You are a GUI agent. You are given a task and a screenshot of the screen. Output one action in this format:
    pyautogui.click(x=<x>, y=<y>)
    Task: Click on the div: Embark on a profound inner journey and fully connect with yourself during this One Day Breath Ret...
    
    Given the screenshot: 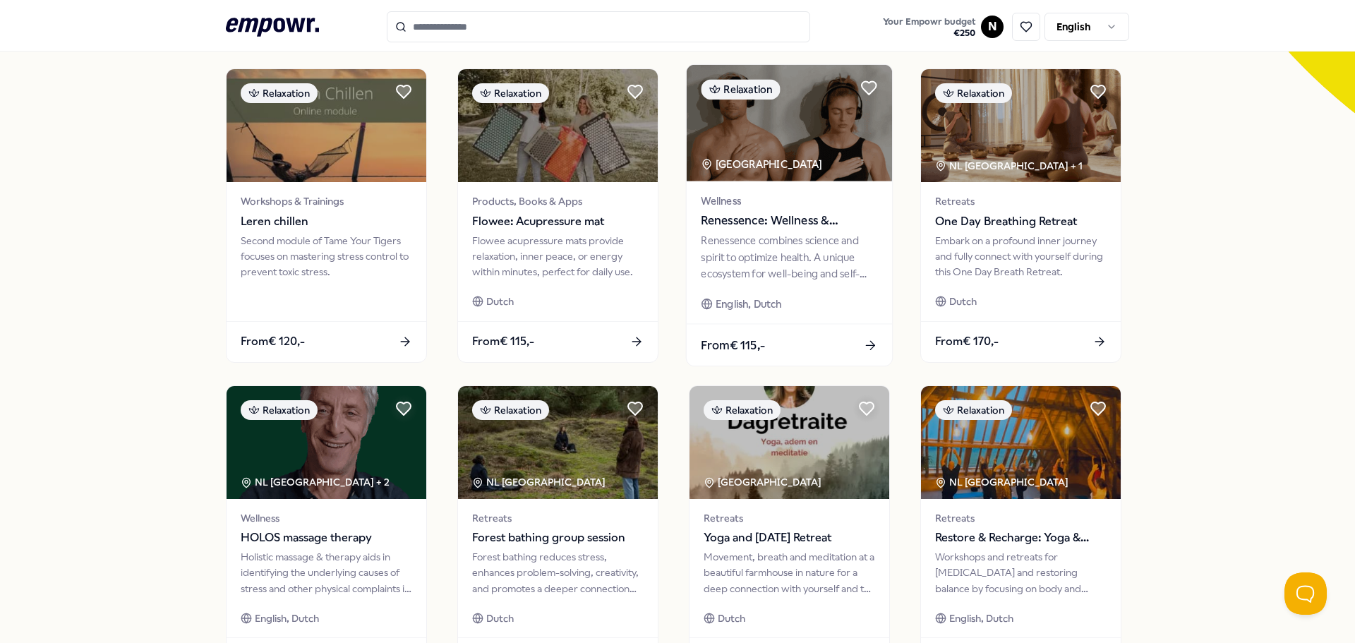 What is the action you would take?
    pyautogui.click(x=1021, y=256)
    